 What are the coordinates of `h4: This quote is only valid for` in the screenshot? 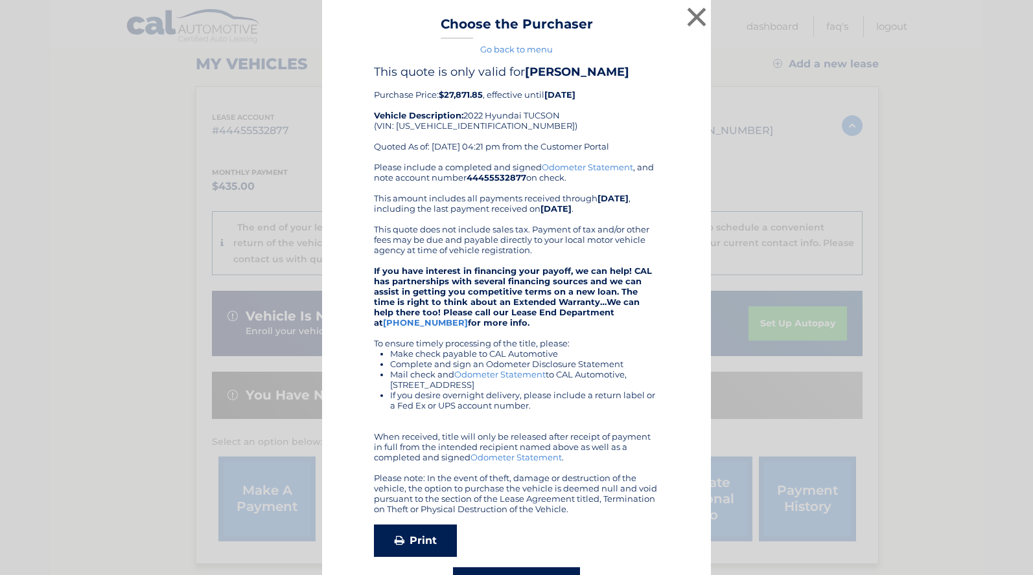 It's located at (516, 72).